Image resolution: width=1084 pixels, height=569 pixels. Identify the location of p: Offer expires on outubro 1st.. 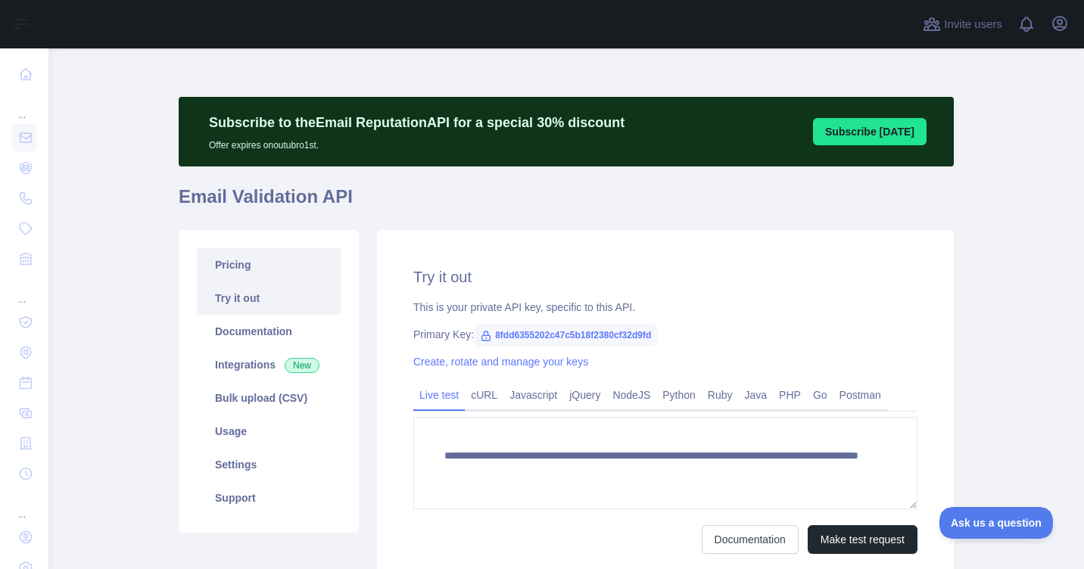
(416, 142).